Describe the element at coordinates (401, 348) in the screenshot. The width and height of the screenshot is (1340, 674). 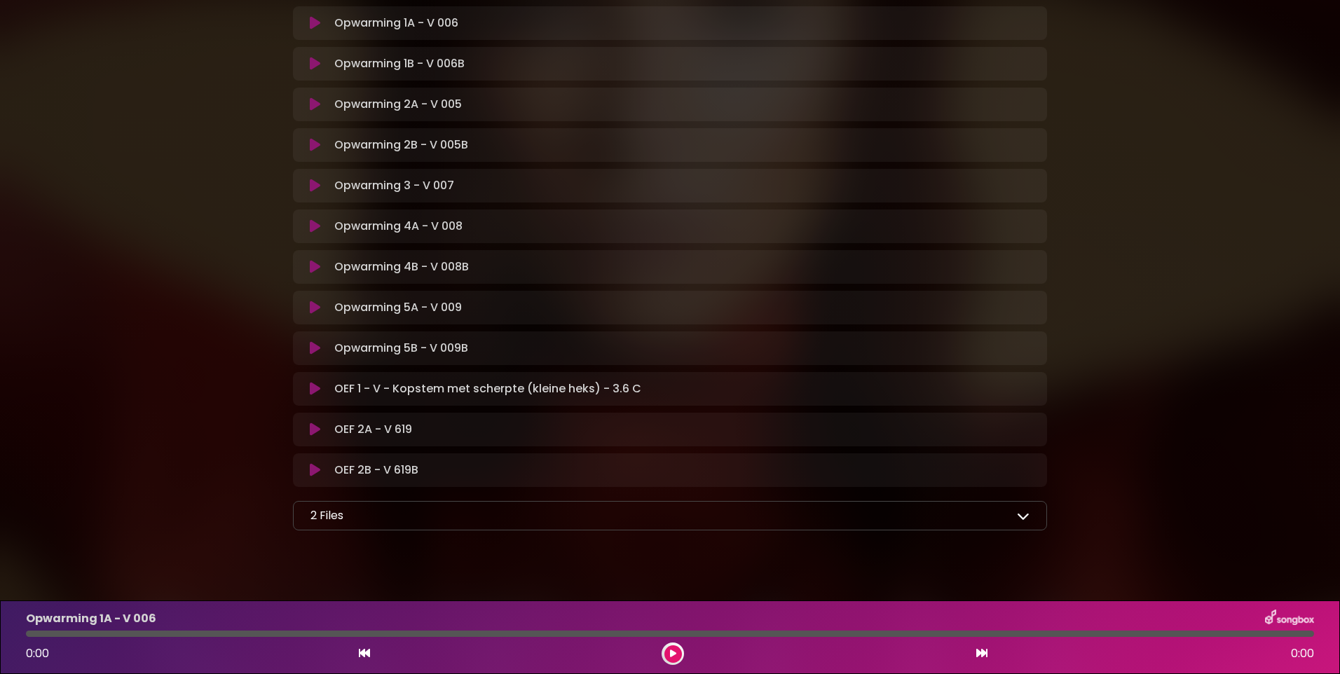
I see `p: Opwarming 5B - V 009B` at that location.